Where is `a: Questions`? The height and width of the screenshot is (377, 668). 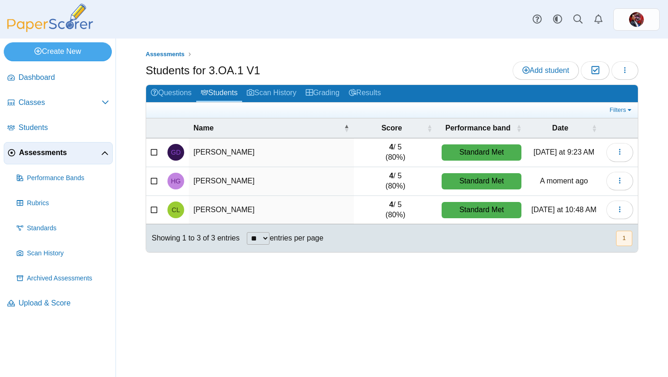
a: Questions is located at coordinates (171, 93).